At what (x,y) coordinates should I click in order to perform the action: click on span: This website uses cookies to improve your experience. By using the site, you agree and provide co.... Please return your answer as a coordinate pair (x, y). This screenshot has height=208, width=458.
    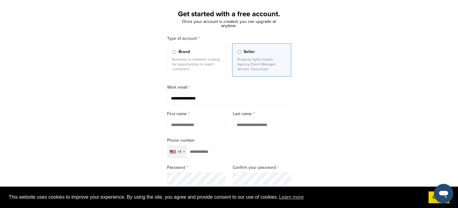
    Looking at the image, I should click on (216, 197).